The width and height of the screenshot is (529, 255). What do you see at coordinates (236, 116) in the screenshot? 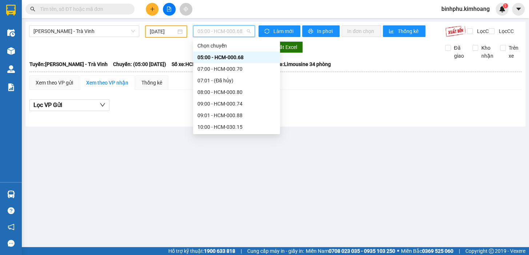
I see `div: 09:01 - HCM-000.88` at bounding box center [236, 116].